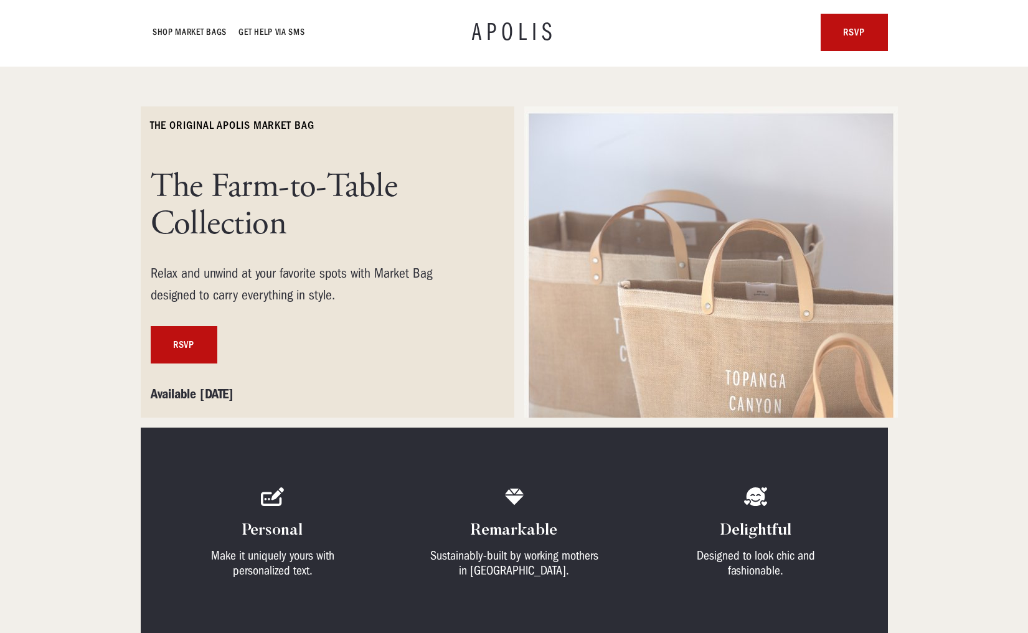  I want to click on div: Designed to look chic and fashionable., so click(756, 563).